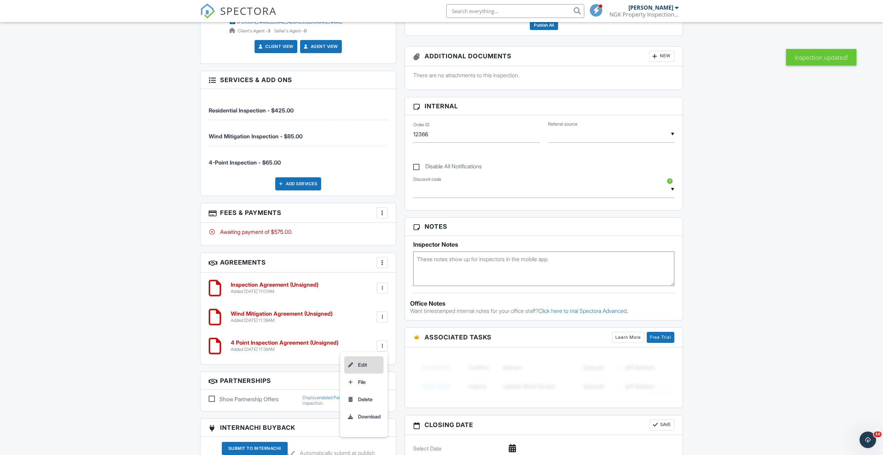 Image resolution: width=883 pixels, height=455 pixels. Describe the element at coordinates (364, 365) in the screenshot. I see `a: Edit` at that location.